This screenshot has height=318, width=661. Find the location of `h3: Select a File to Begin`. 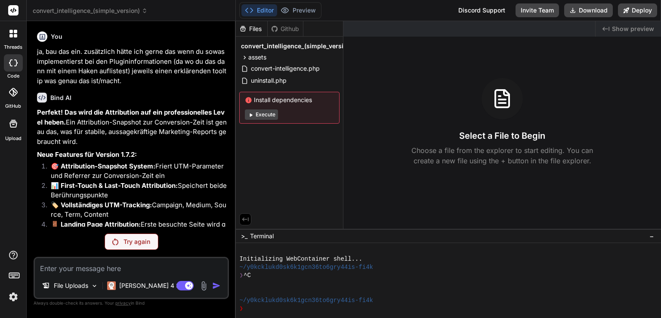

h3: Select a File to Begin is located at coordinates (502, 136).